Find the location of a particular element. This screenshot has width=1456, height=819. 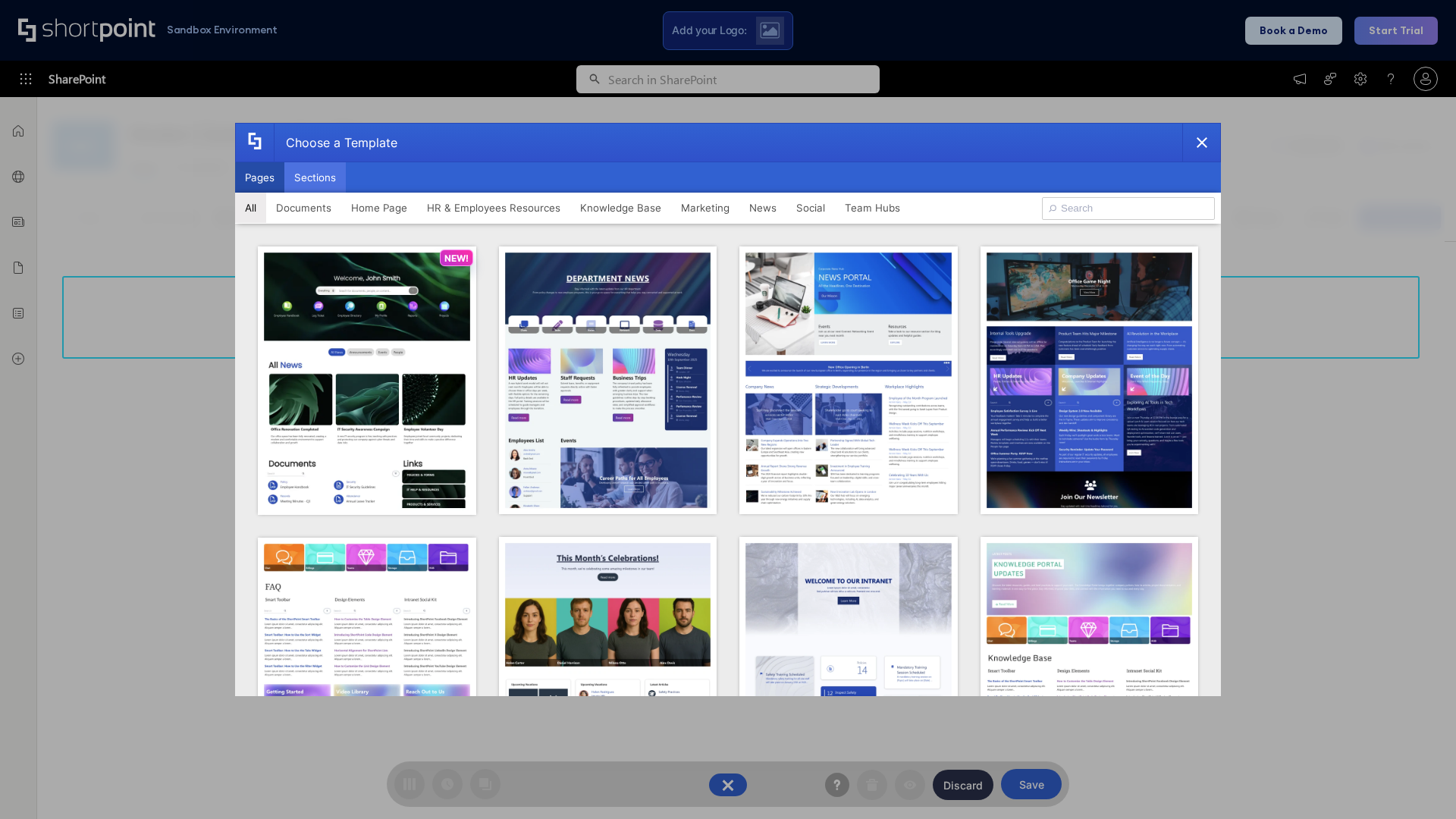

button: Marketing is located at coordinates (706, 207).